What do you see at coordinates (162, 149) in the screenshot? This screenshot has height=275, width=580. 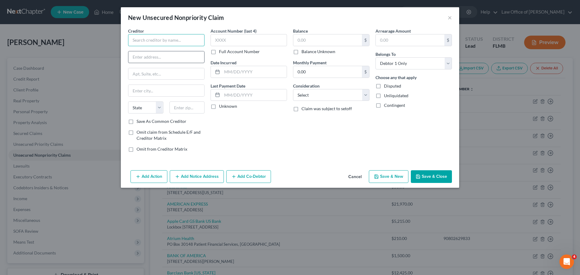 I see `span: Omit from Creditor Matrix` at bounding box center [162, 149].